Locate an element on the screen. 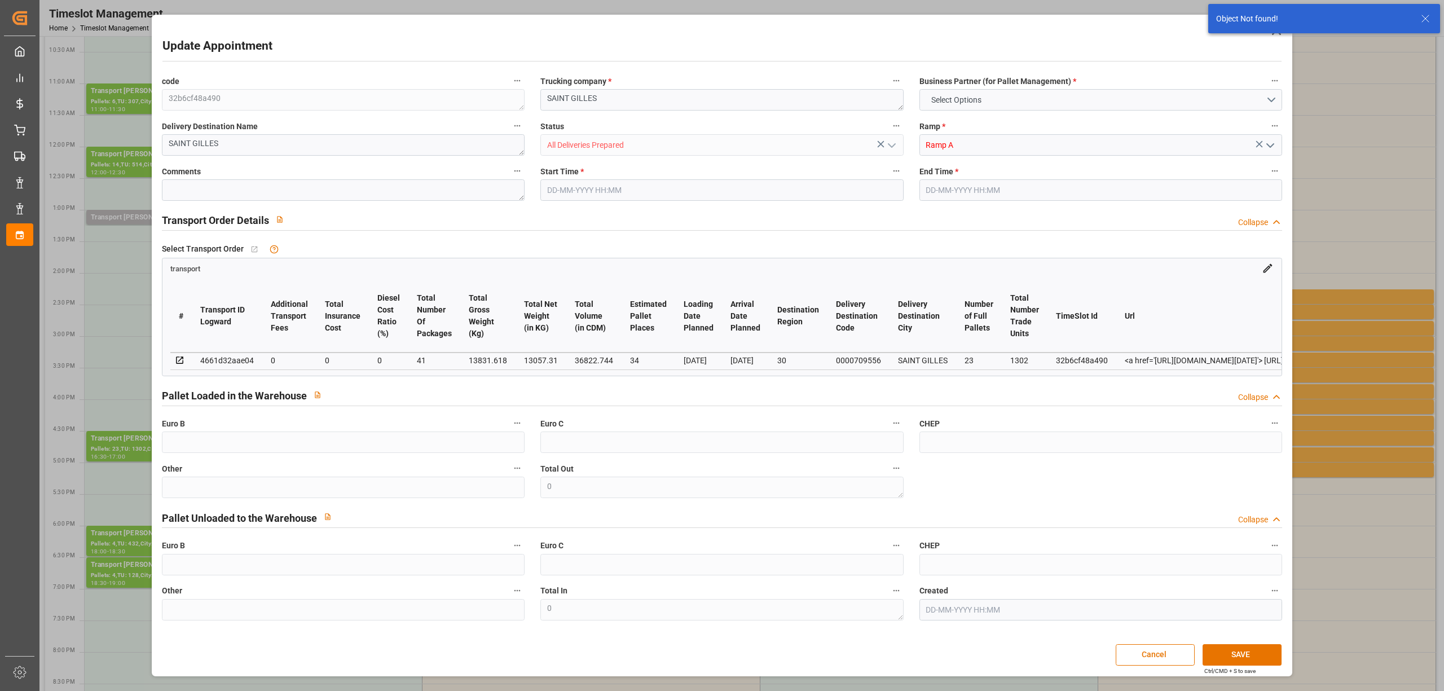 This screenshot has height=691, width=1444. div: 23 is located at coordinates (979, 360).